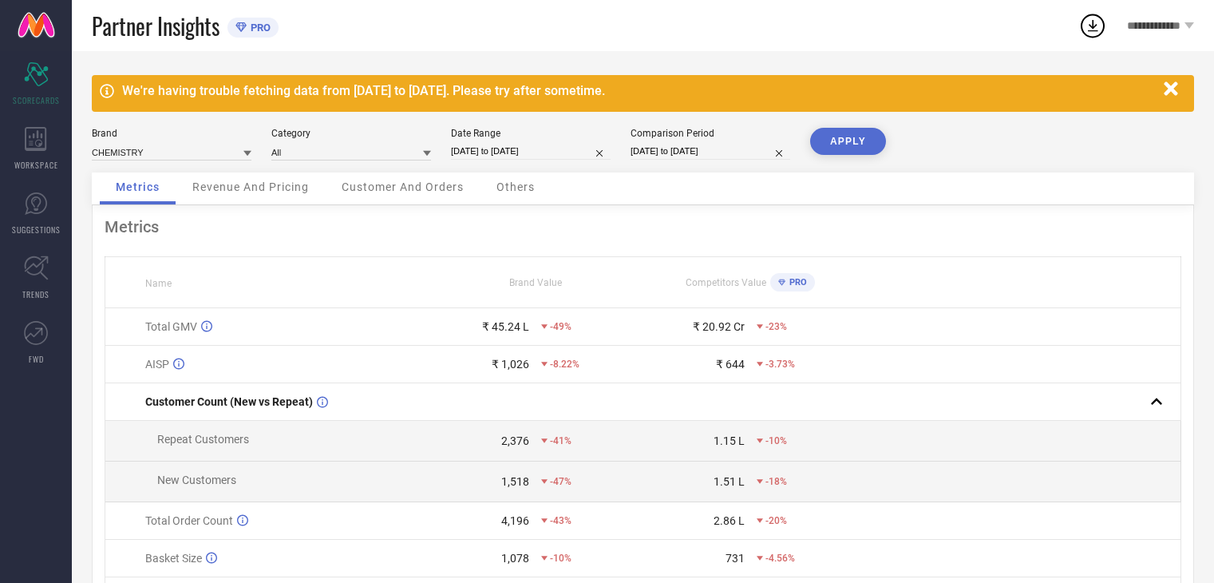 Image resolution: width=1214 pixels, height=583 pixels. I want to click on span: -23%, so click(776, 326).